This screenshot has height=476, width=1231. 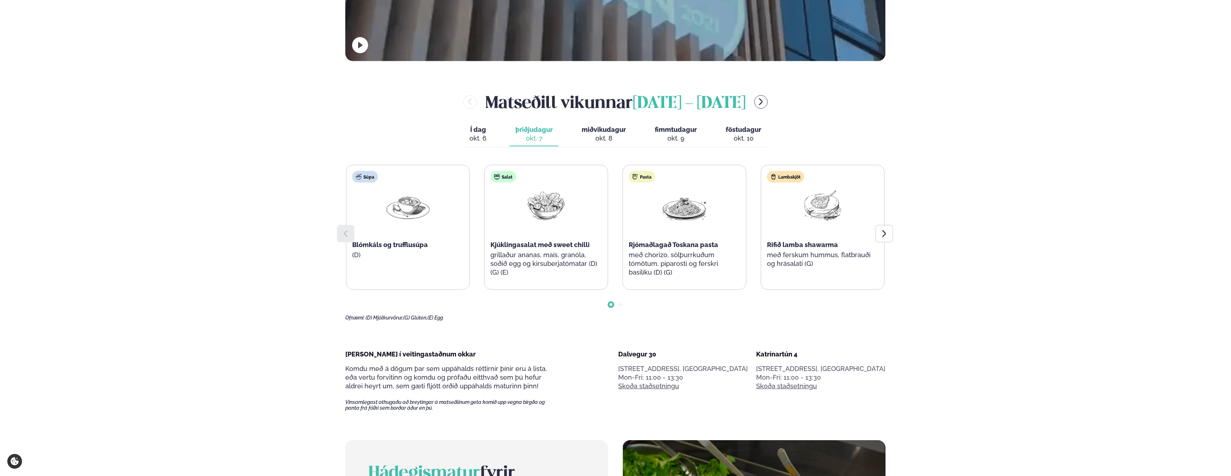 What do you see at coordinates (642, 177) in the screenshot?
I see `div: Pasta` at bounding box center [642, 177].